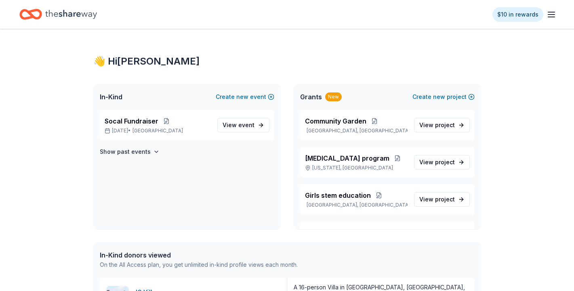  I want to click on span: Grants, so click(311, 97).